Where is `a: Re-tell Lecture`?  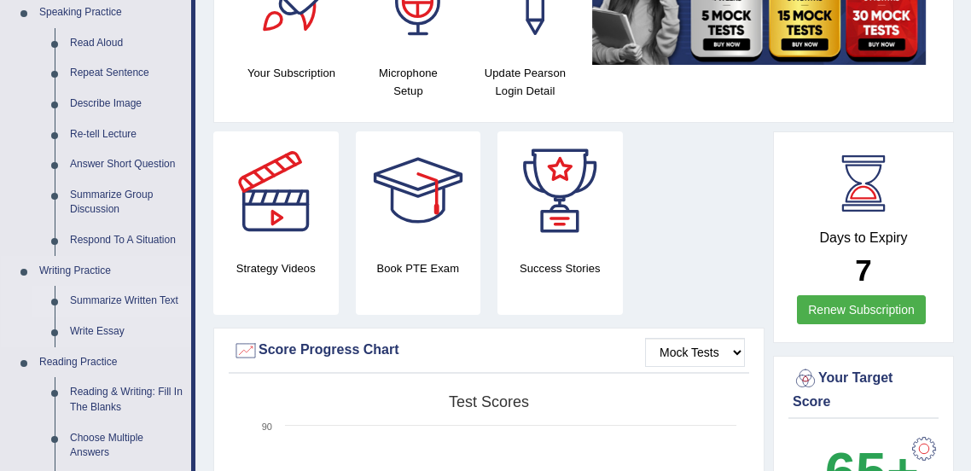
a: Re-tell Lecture is located at coordinates (126, 135).